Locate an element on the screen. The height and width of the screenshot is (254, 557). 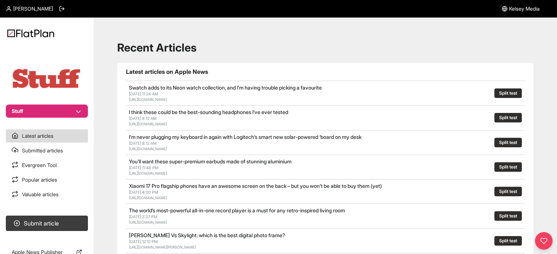
a: I think these could be the best-sounding headphones I’ve ever tested is located at coordinates (208, 112).